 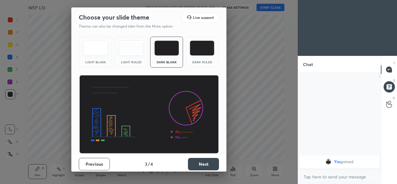 What do you see at coordinates (166, 62) in the screenshot?
I see `div: Dark Blank` at bounding box center [166, 62].